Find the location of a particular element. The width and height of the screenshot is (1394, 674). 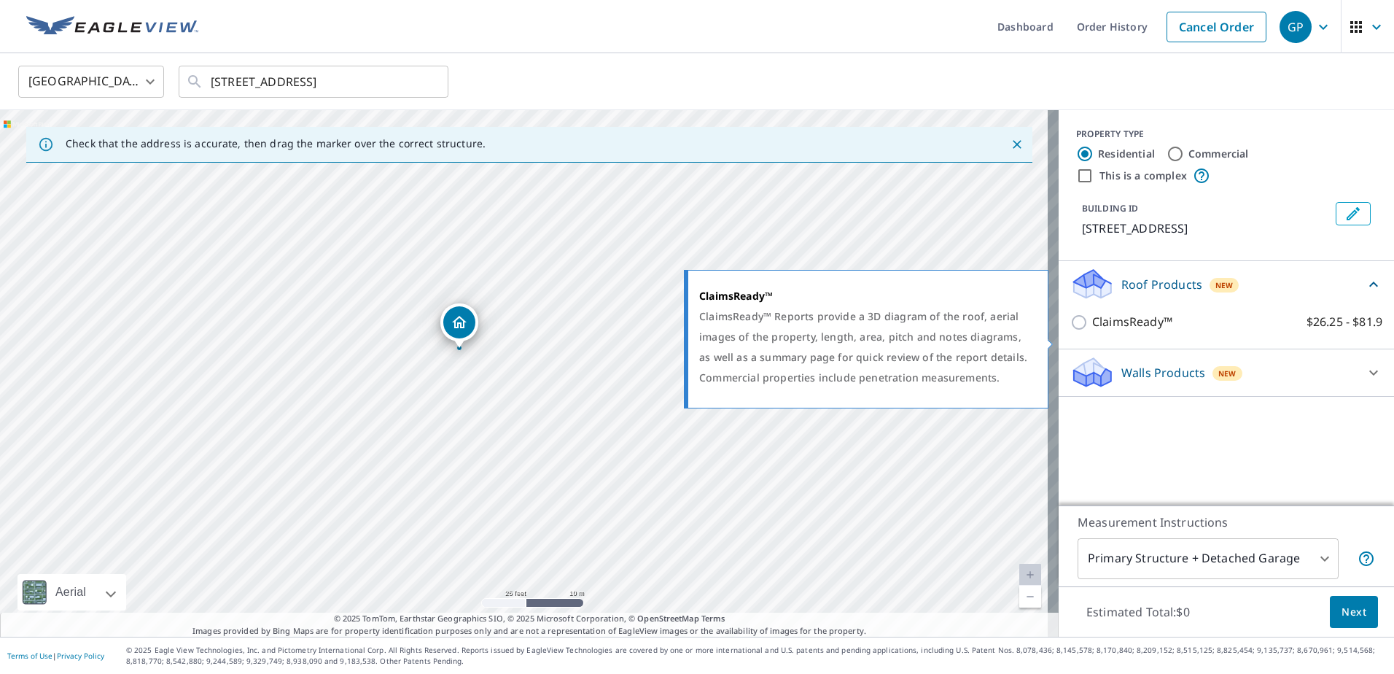

button: Close is located at coordinates (1017, 144).